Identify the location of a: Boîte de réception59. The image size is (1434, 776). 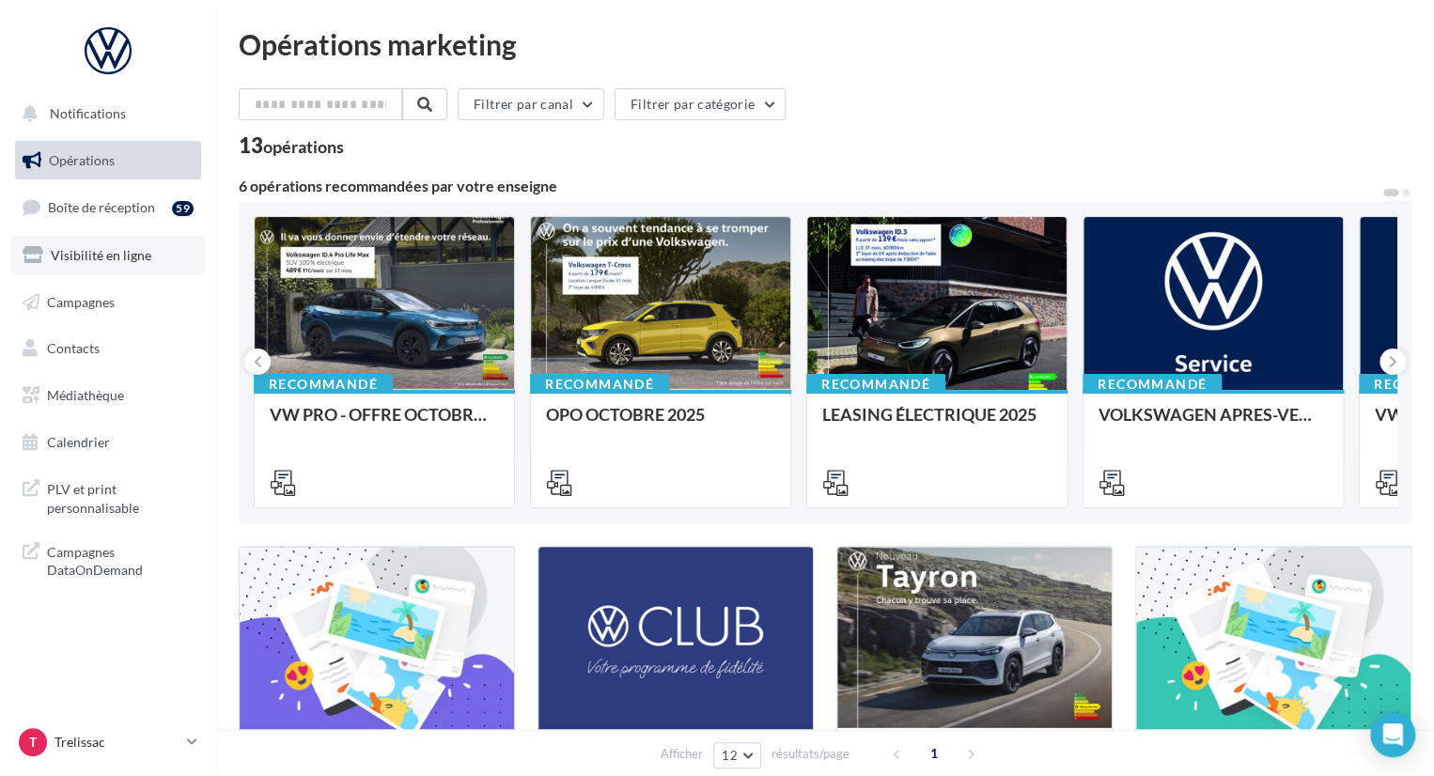
(108, 207).